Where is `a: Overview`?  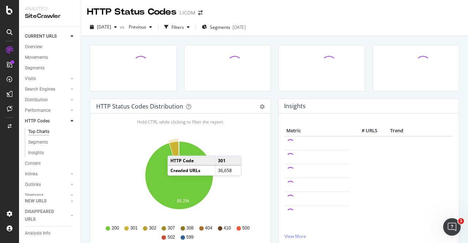
a: Overview is located at coordinates (50, 47).